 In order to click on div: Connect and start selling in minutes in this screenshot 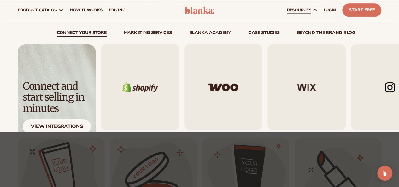, I will do `click(57, 98)`.